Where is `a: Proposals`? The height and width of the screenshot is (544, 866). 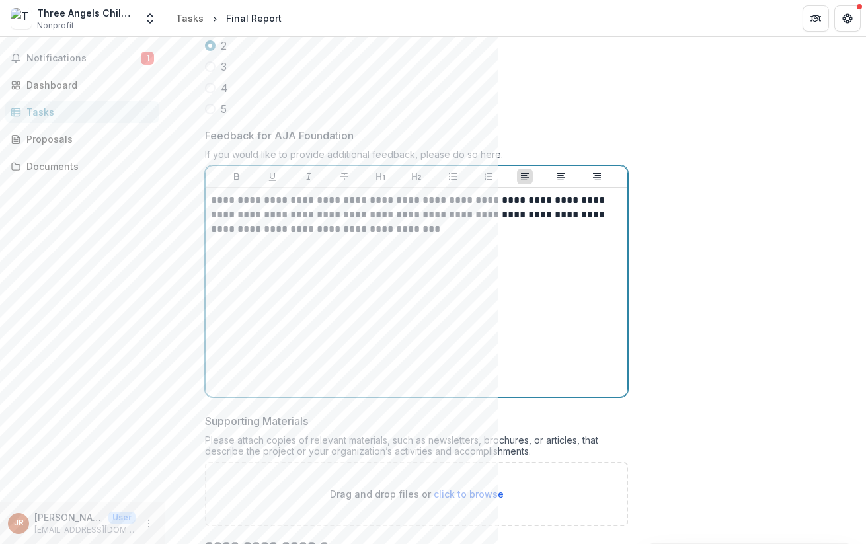 a: Proposals is located at coordinates (82, 139).